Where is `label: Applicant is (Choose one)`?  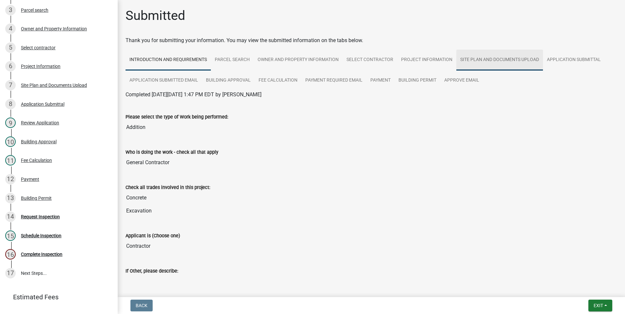 label: Applicant is (Choose one) is located at coordinates (153, 236).